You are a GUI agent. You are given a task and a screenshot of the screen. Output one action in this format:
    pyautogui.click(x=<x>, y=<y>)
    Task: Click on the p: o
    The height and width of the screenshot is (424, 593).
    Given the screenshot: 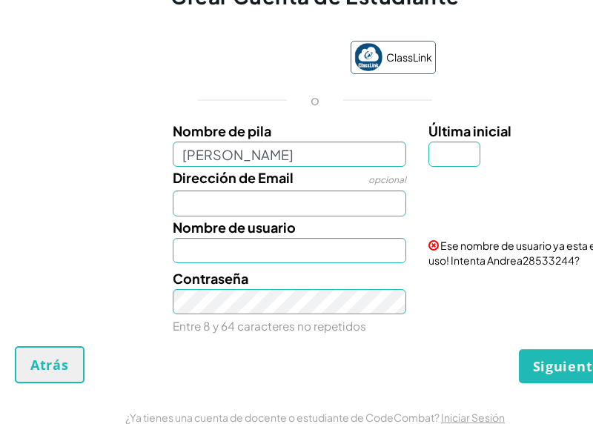 What is the action you would take?
    pyautogui.click(x=315, y=100)
    